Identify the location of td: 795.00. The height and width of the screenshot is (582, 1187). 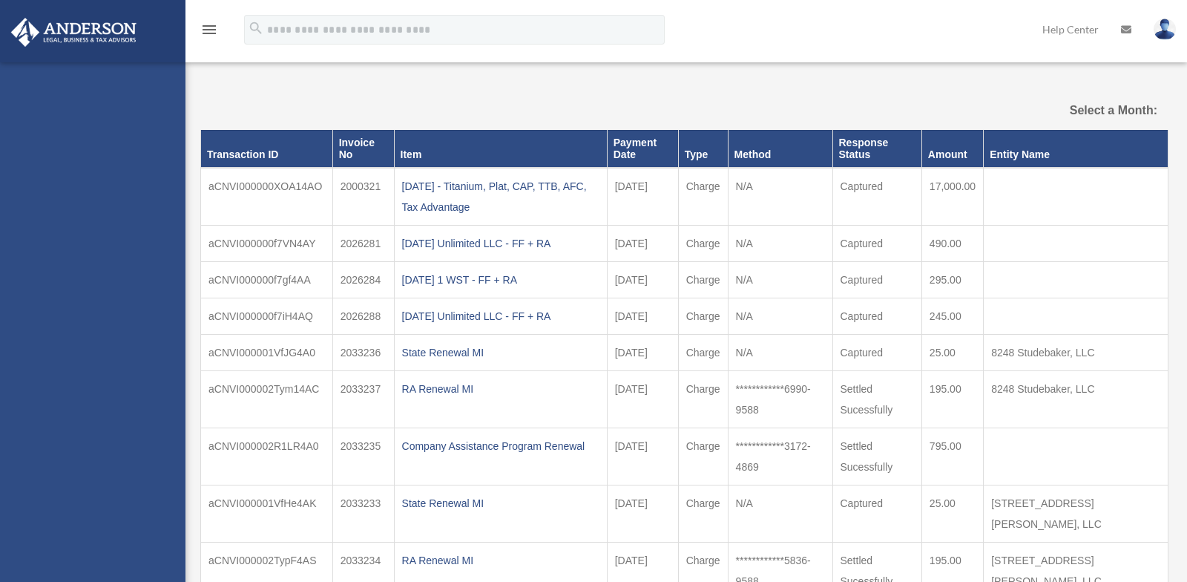
(952, 456).